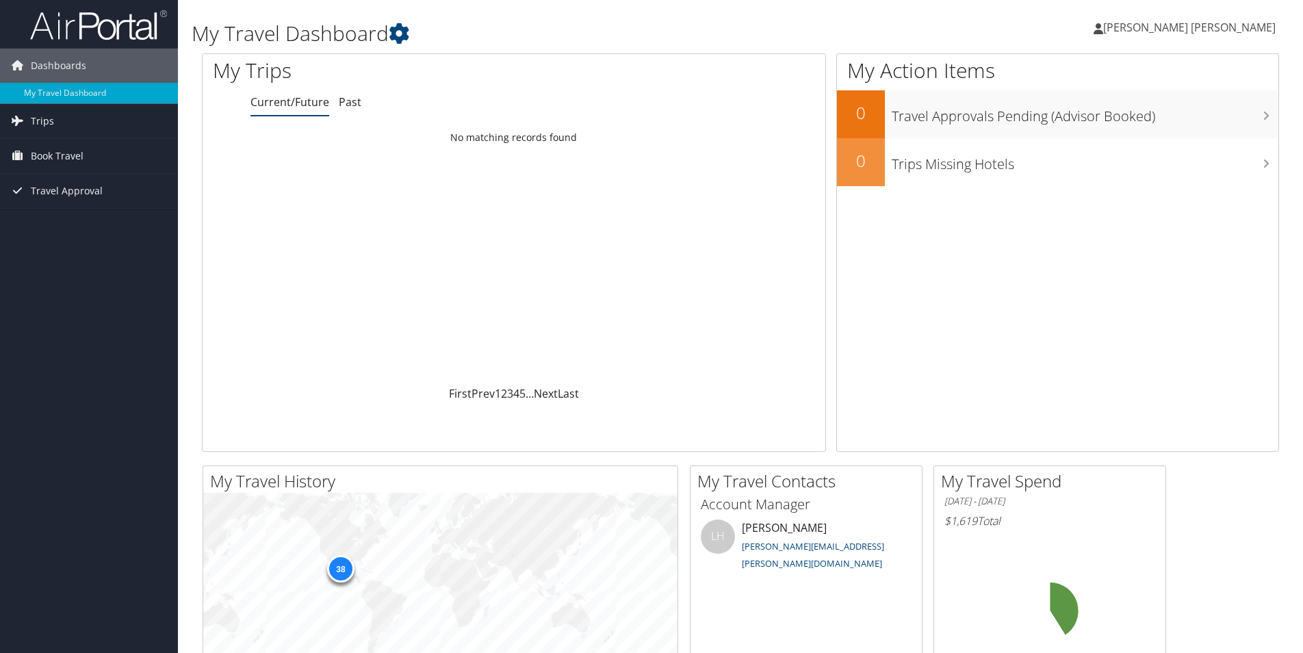  What do you see at coordinates (1057, 114) in the screenshot?
I see `a: 0Travel Approvals Pending (Advisor Booked)` at bounding box center [1057, 114].